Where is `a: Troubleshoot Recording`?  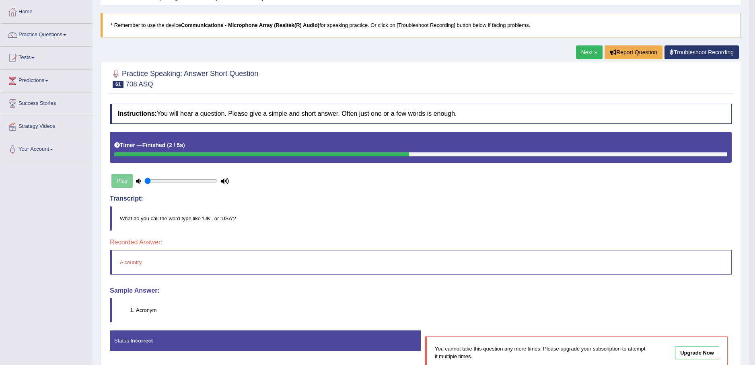
a: Troubleshoot Recording is located at coordinates (702, 52).